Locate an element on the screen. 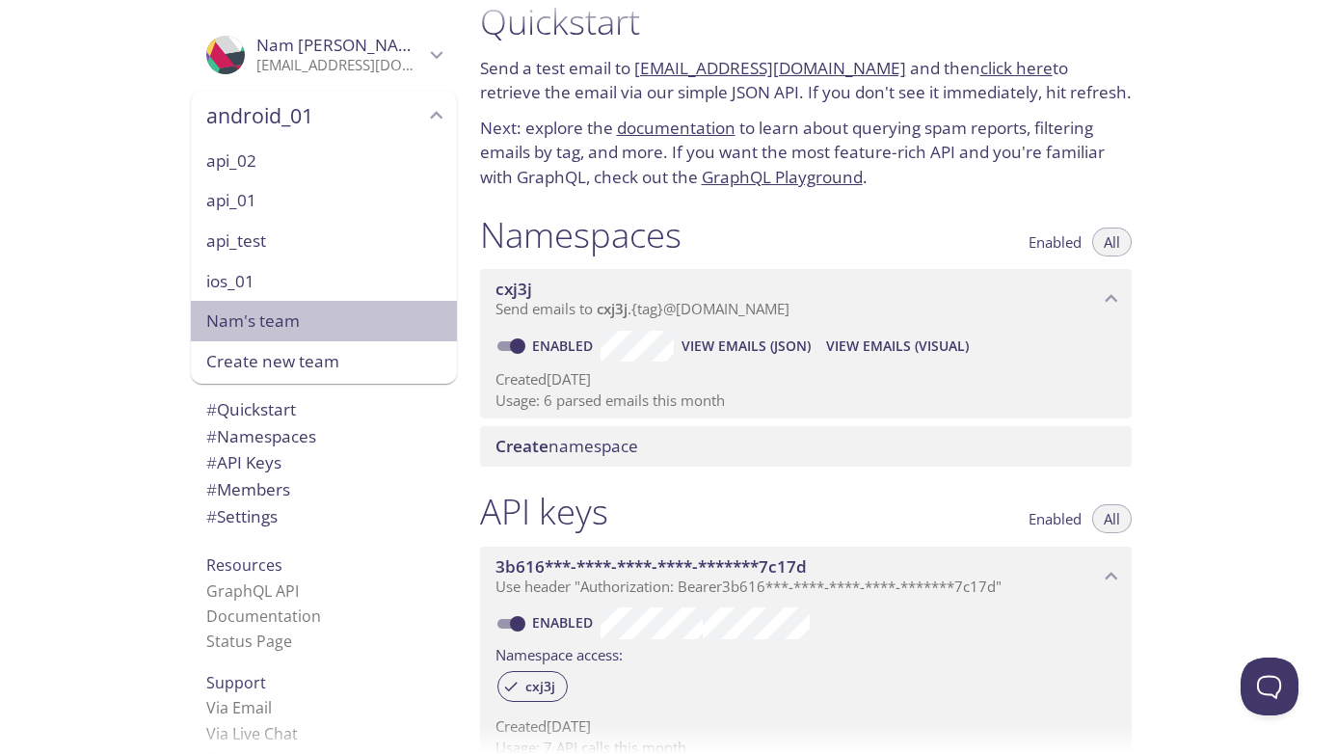 The image size is (1337, 754). span: ios_01 is located at coordinates (324, 282).